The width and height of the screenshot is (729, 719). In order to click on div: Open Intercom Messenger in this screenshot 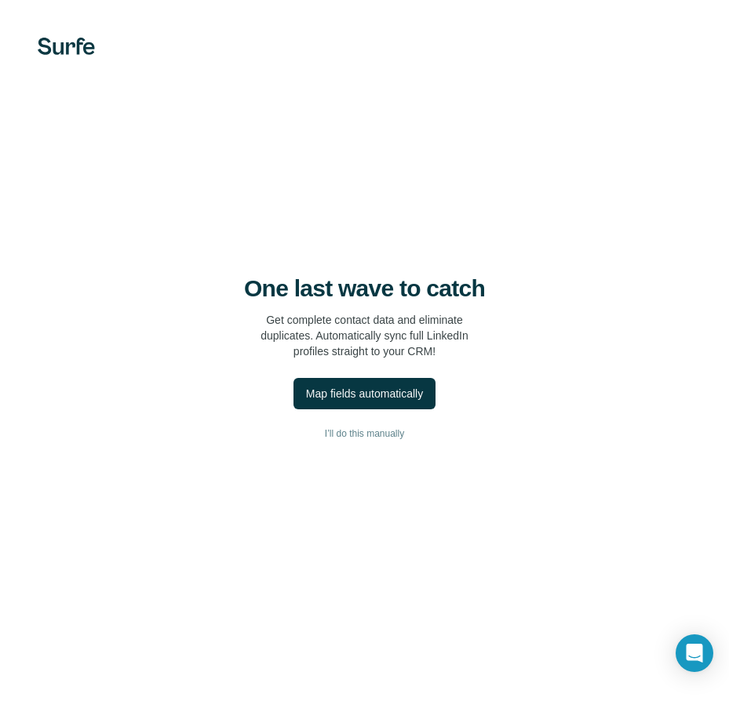, I will do `click(694, 653)`.